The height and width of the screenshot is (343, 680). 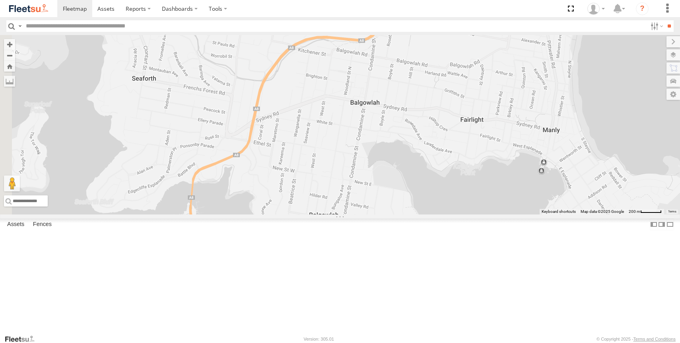 What do you see at coordinates (670, 224) in the screenshot?
I see `label: Hide Summary Table` at bounding box center [670, 224].